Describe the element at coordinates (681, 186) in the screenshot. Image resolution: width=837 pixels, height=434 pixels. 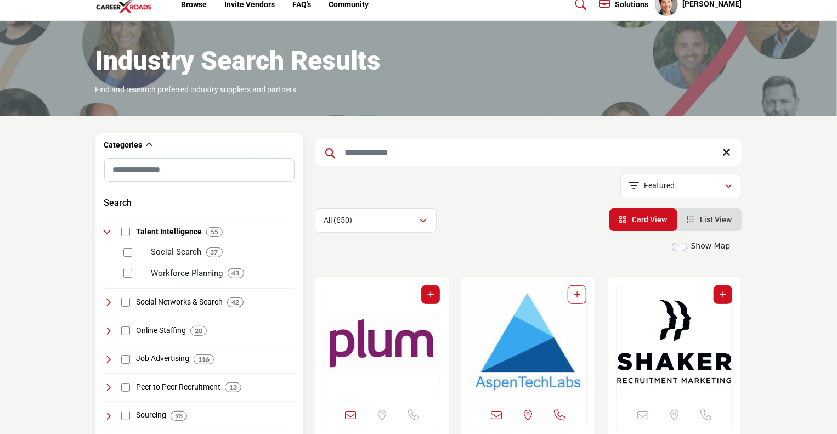
I see `button: Featured` at that location.